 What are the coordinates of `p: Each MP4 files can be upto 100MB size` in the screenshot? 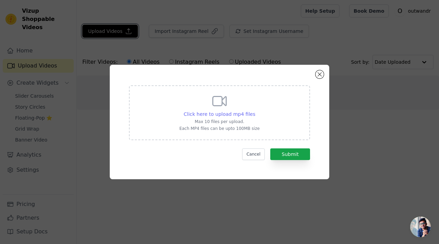 It's located at (220, 129).